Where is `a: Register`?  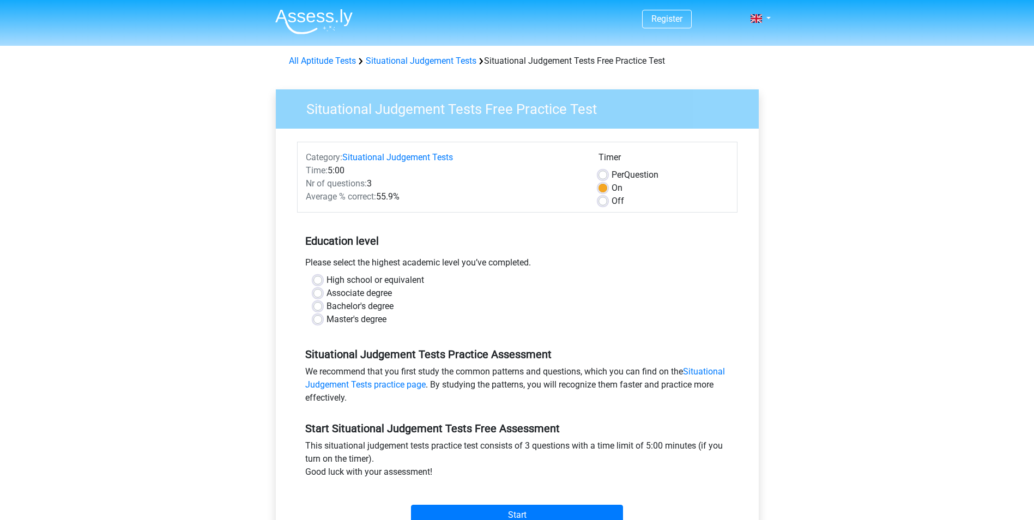
a: Register is located at coordinates (667, 19).